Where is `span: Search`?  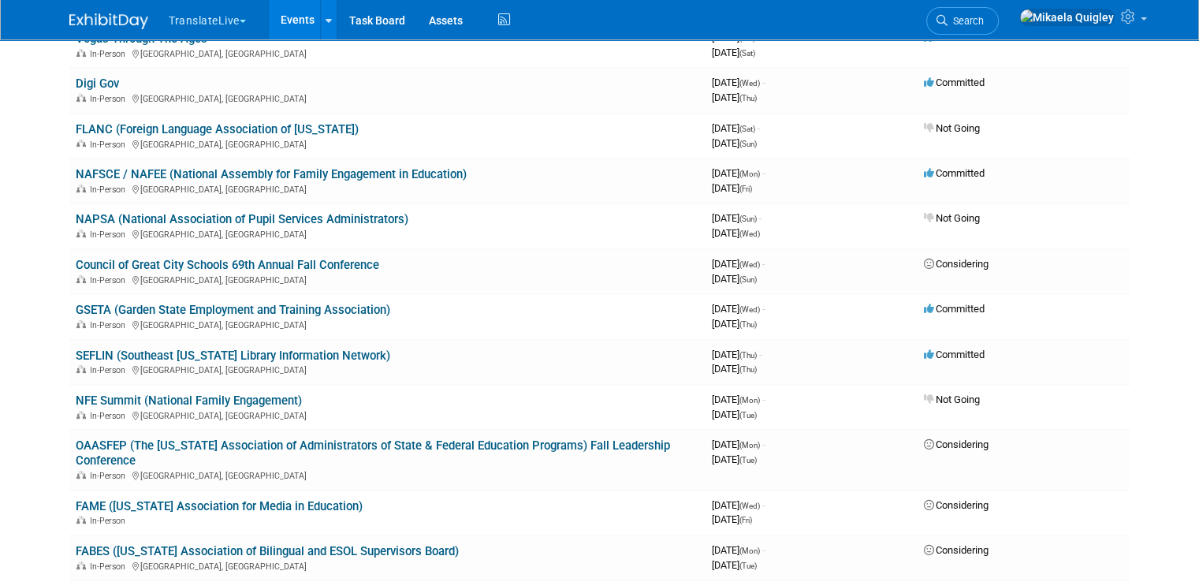 span: Search is located at coordinates (965, 20).